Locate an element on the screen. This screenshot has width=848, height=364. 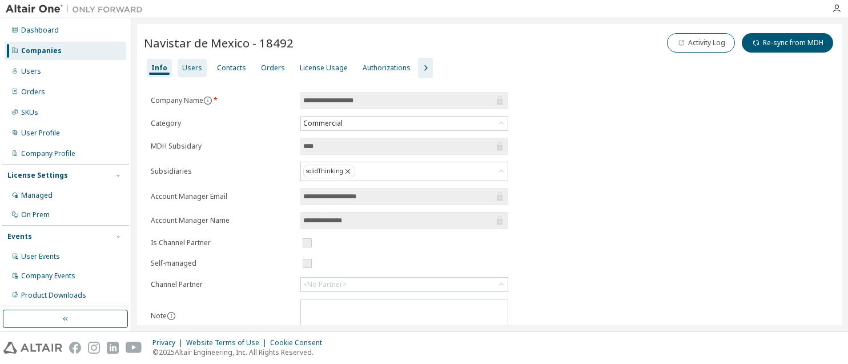
p: © 2025 Altair Engineering, Inc. All Rights Reserved. is located at coordinates (240, 352).